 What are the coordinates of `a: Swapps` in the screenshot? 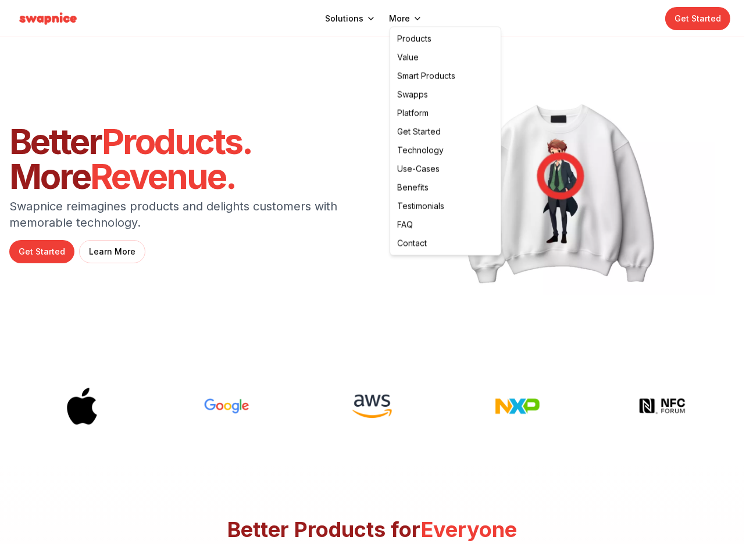 It's located at (445, 95).